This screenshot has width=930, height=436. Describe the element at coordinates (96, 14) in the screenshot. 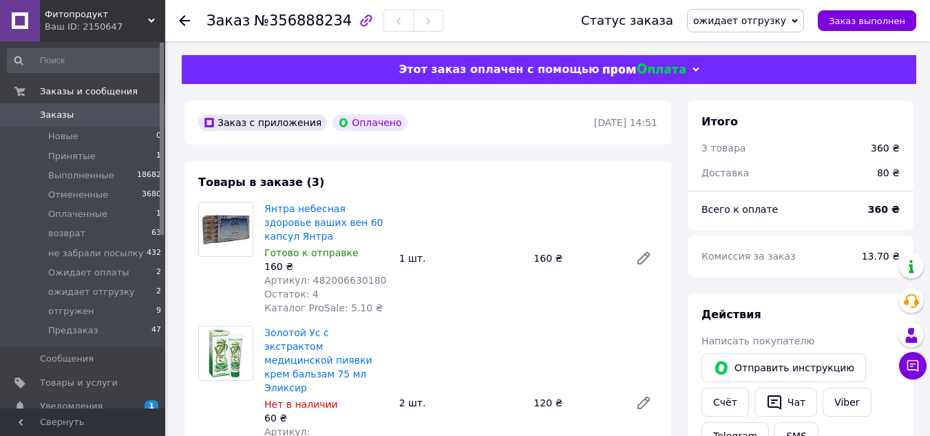

I see `span: Фитопродукт` at that location.